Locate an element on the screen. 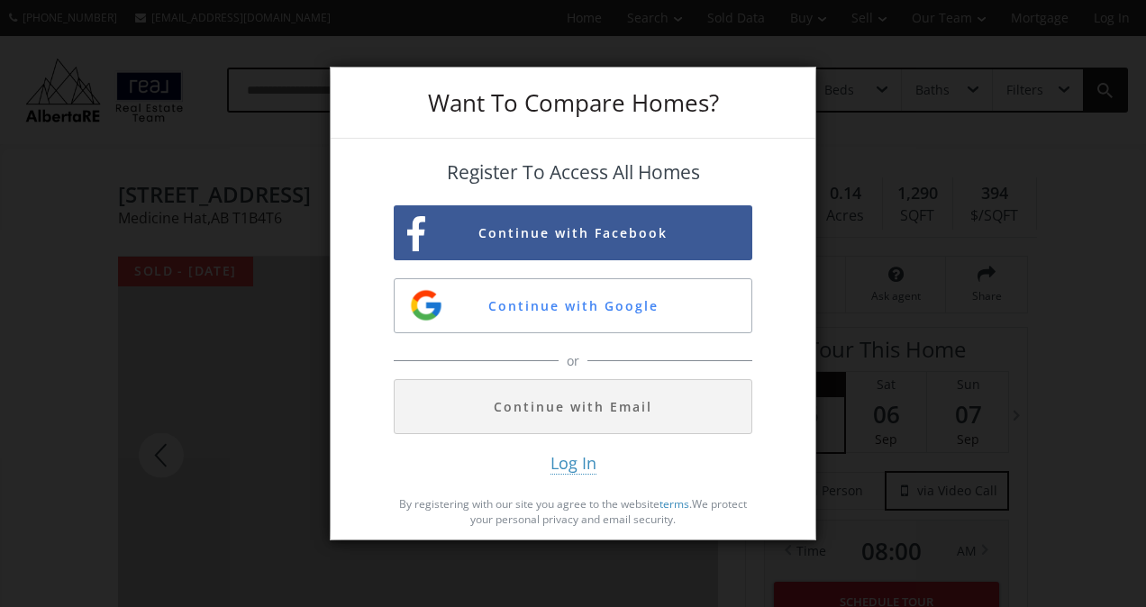 The image size is (1146, 607). img: facebook-sign-up is located at coordinates (416, 233).